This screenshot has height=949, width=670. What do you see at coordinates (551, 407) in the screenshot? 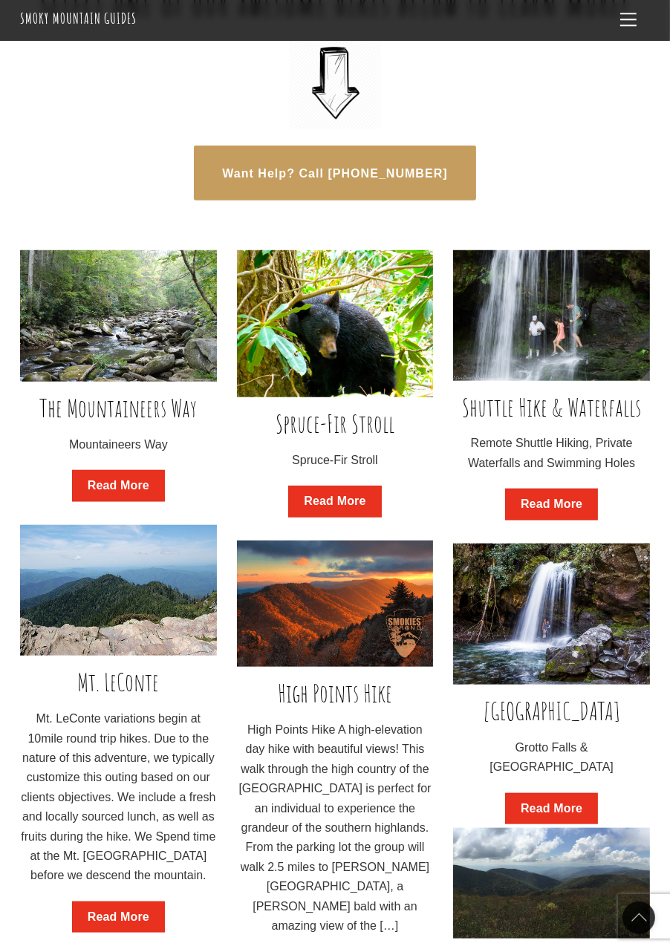
I see `a: Shuttle Hike & Waterfalls` at bounding box center [551, 407].